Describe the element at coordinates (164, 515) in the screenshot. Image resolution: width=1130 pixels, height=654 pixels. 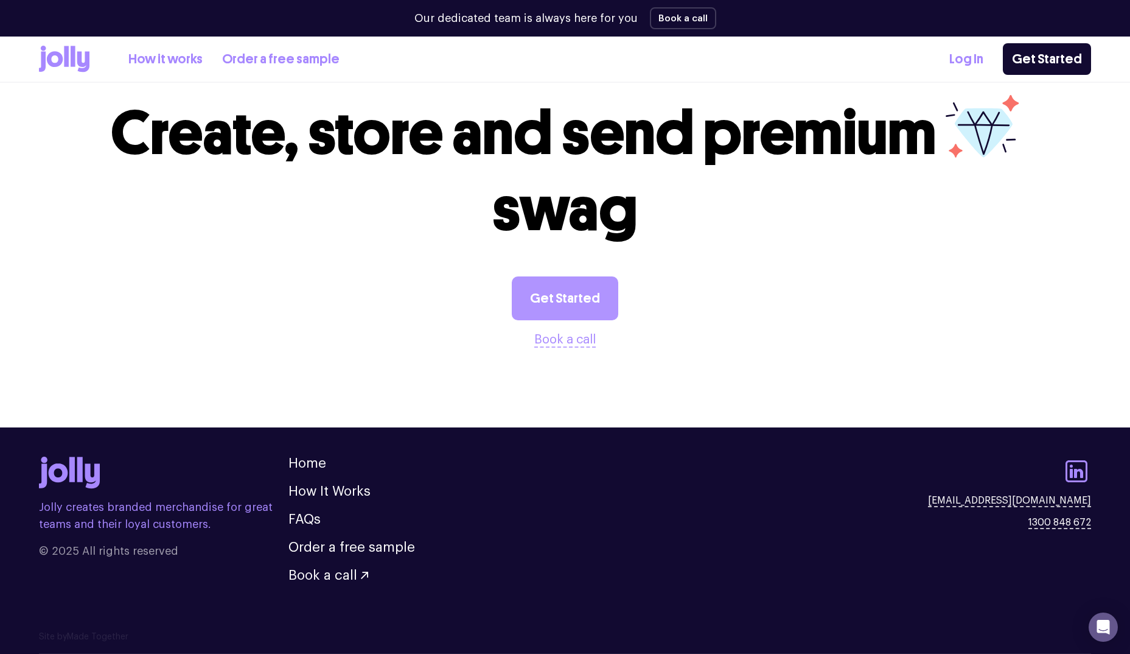
I see `p: Jolly creates branded merchandise for great teams and their loyal customers.` at that location.